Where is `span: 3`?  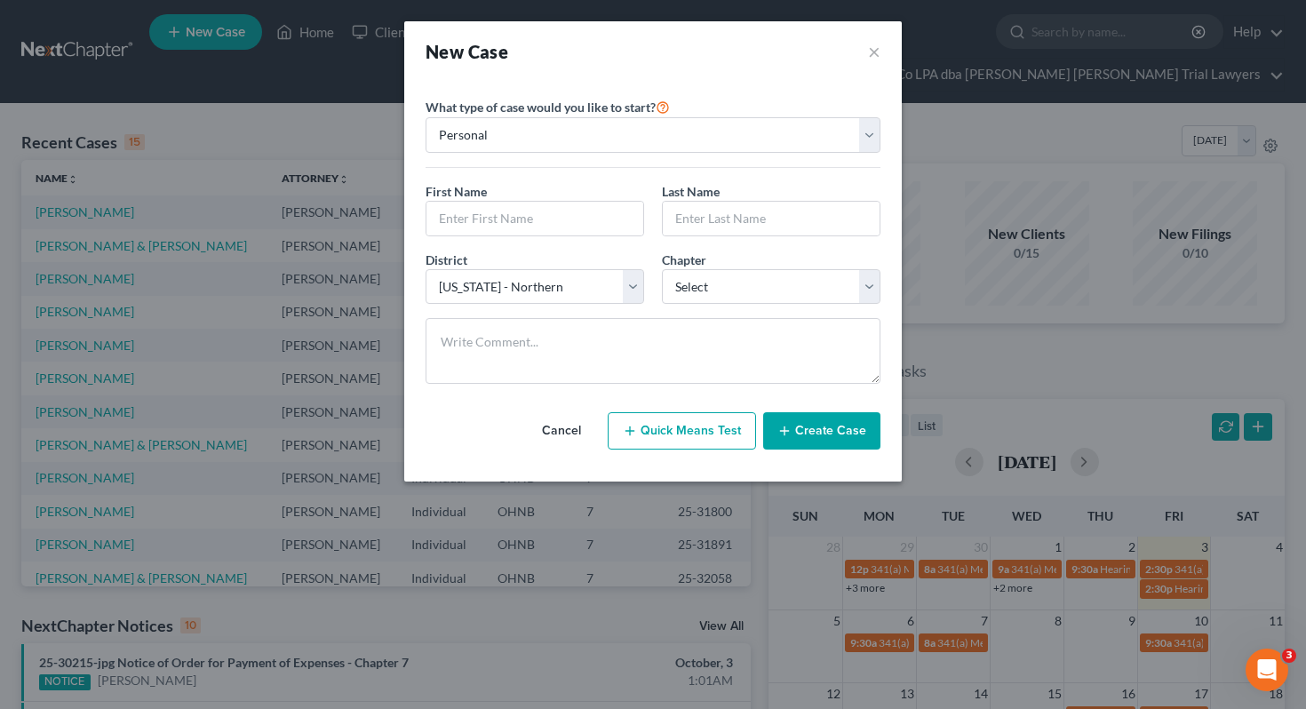 span: 3 is located at coordinates (1289, 656).